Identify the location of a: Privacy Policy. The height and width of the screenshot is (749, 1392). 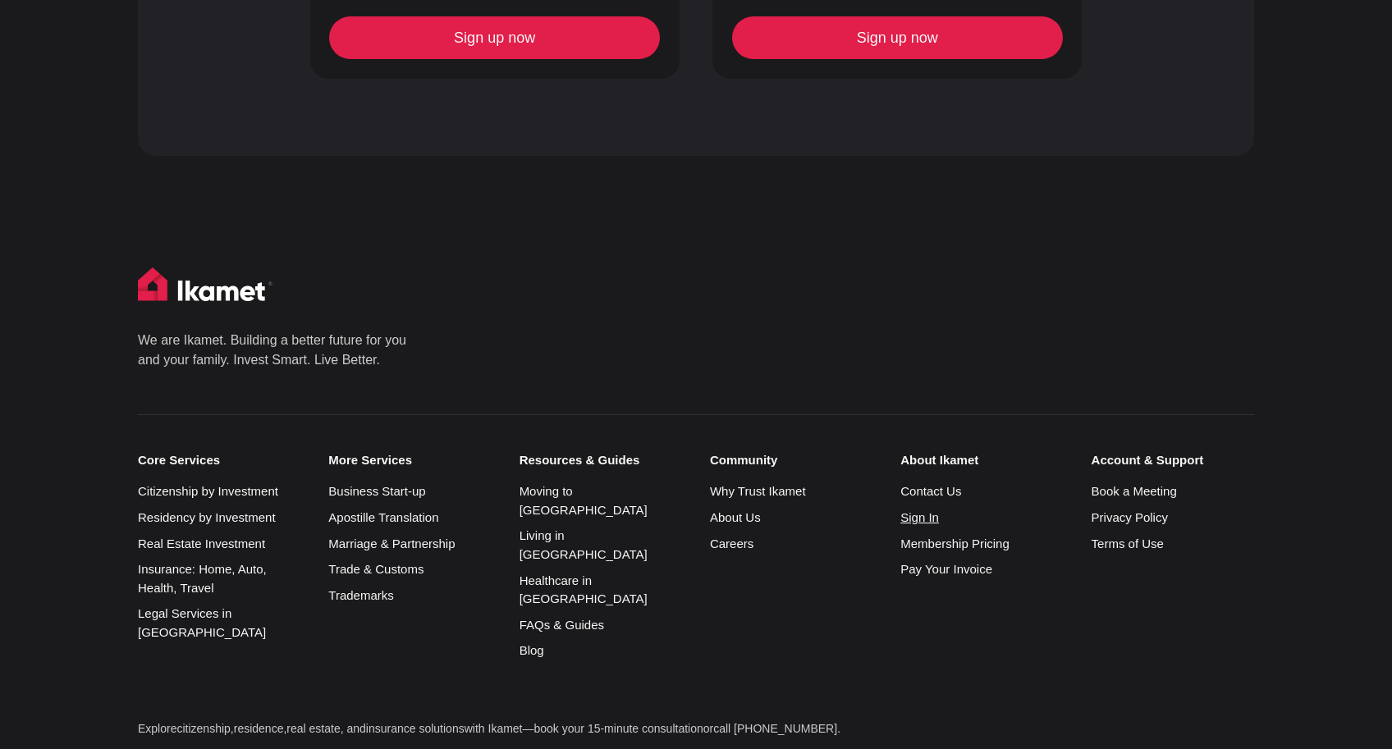
(1129, 517).